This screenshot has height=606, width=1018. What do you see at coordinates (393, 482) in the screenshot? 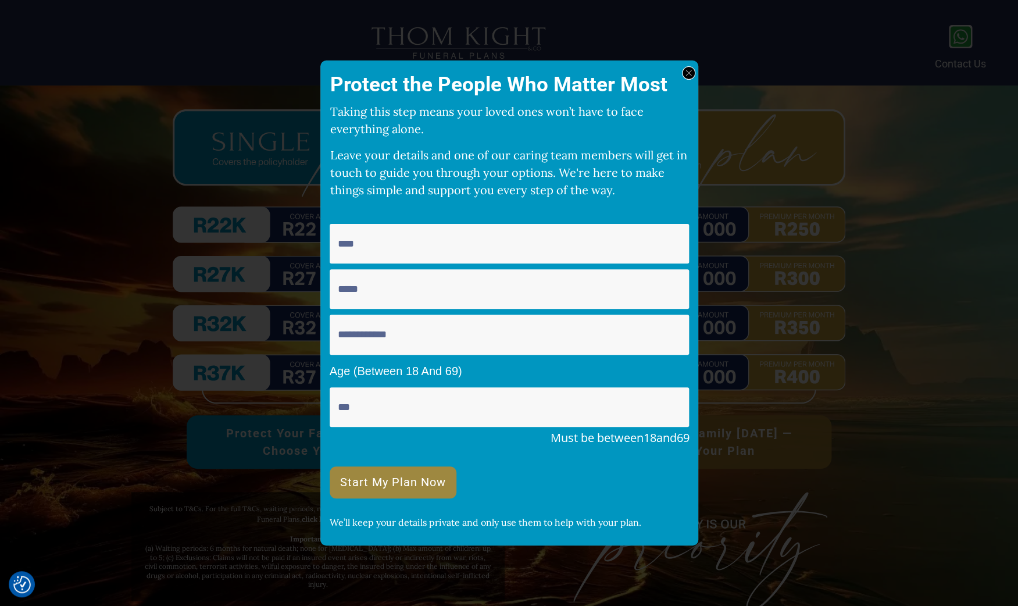
I see `span: Start My Plan Now` at bounding box center [393, 482].